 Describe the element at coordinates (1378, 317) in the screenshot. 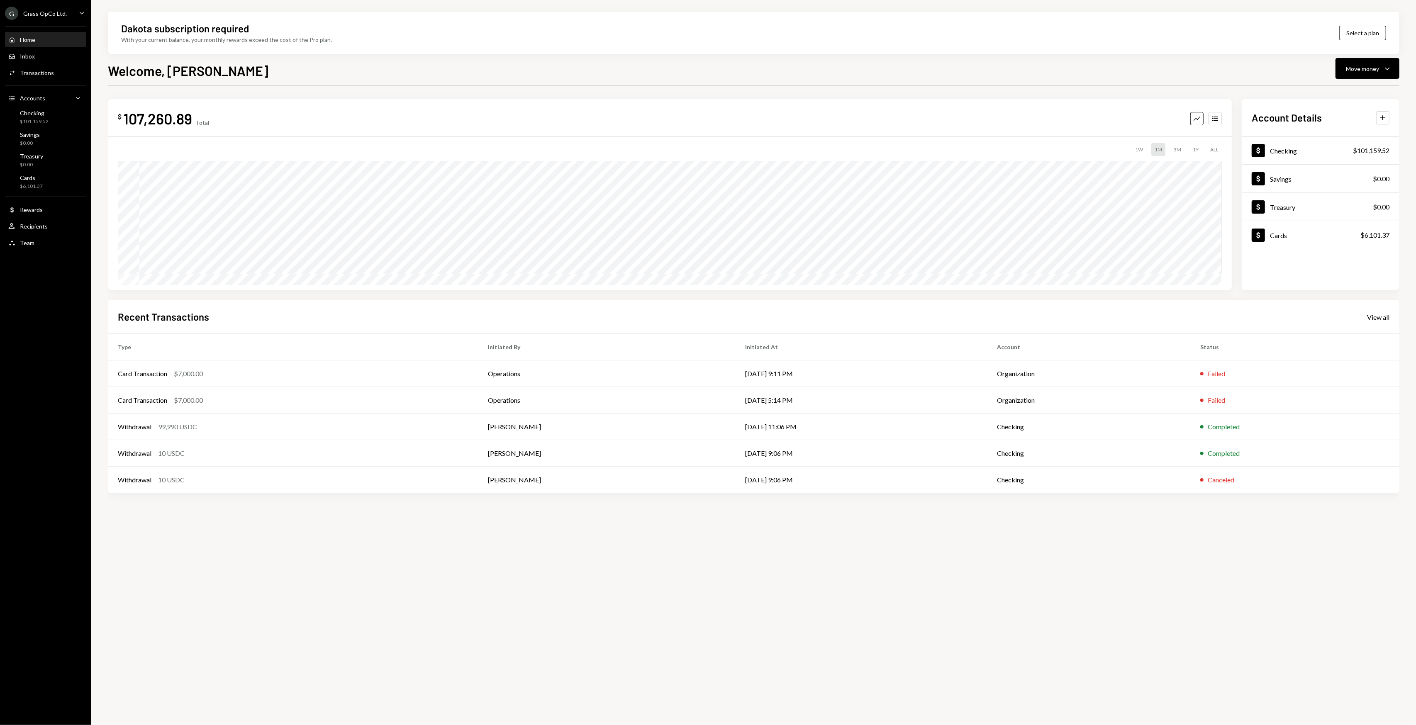

I see `a: View all` at that location.